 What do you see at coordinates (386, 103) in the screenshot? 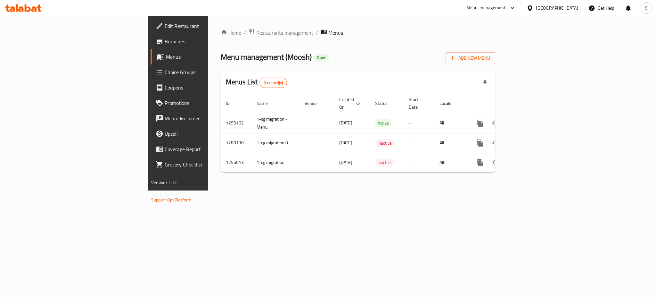
I see `span: Status` at bounding box center [386, 103].